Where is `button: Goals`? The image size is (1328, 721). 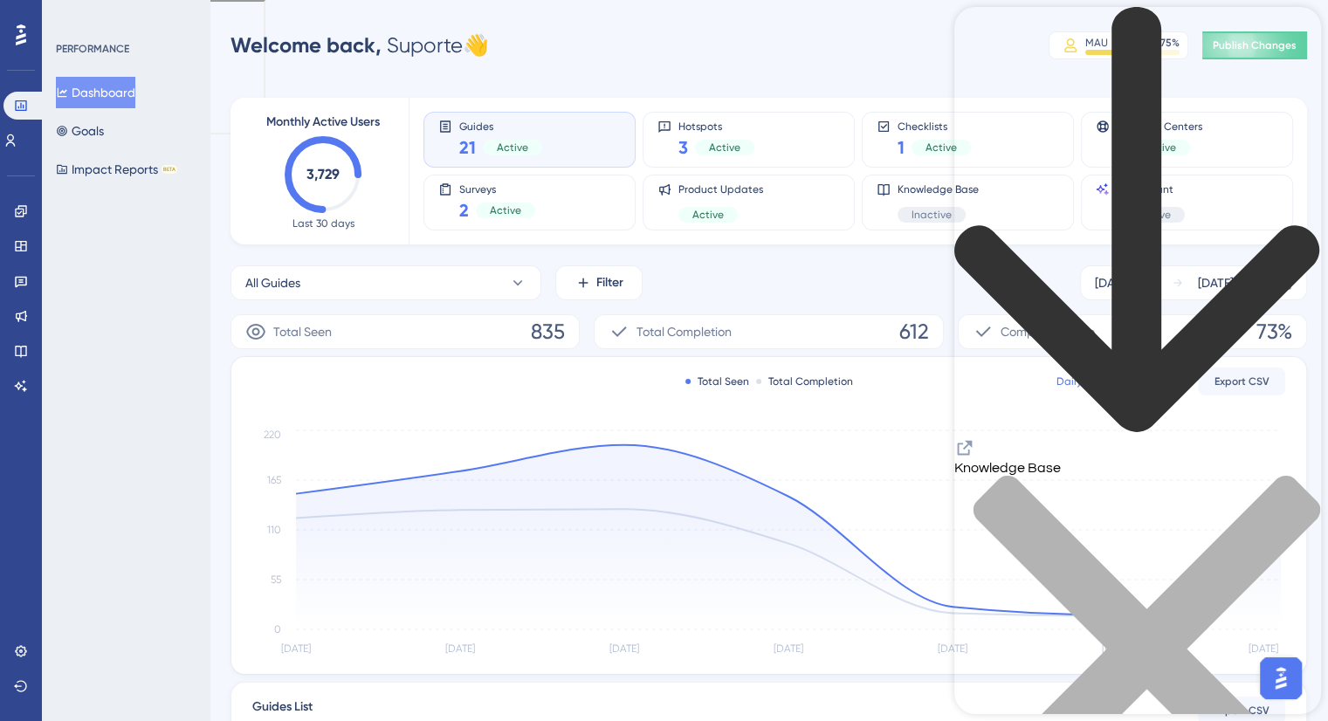
button: Goals is located at coordinates (79, 131).